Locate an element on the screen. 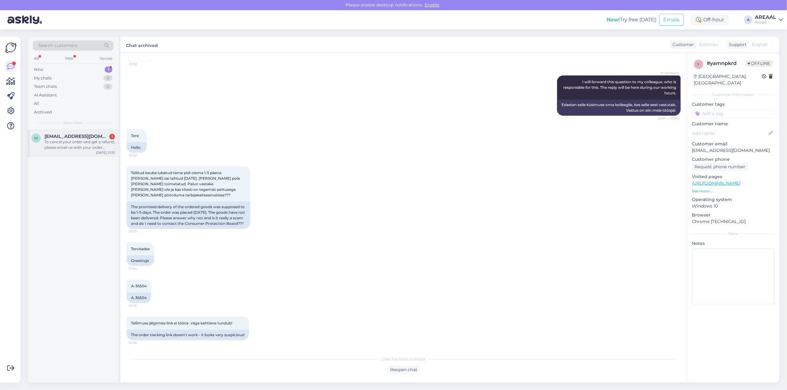 The width and height of the screenshot is (787, 390). div: A is located at coordinates (749, 20).